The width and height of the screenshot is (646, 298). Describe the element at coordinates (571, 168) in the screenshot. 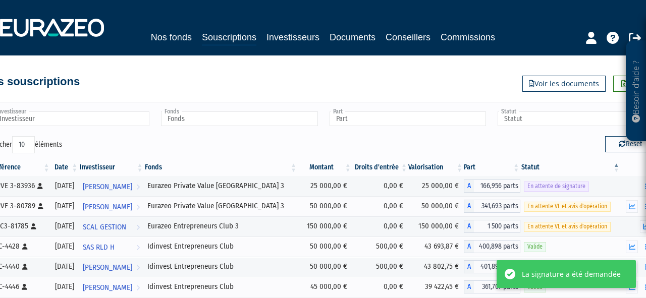

I see `th: Statut : activer pour trier la colonne par ordre d&eacute;croissant` at that location.